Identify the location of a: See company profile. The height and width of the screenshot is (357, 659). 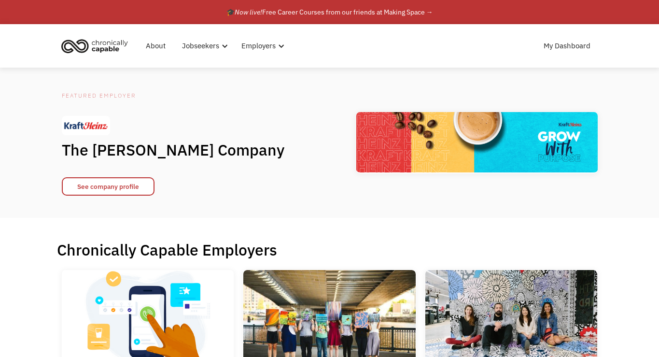
(108, 186).